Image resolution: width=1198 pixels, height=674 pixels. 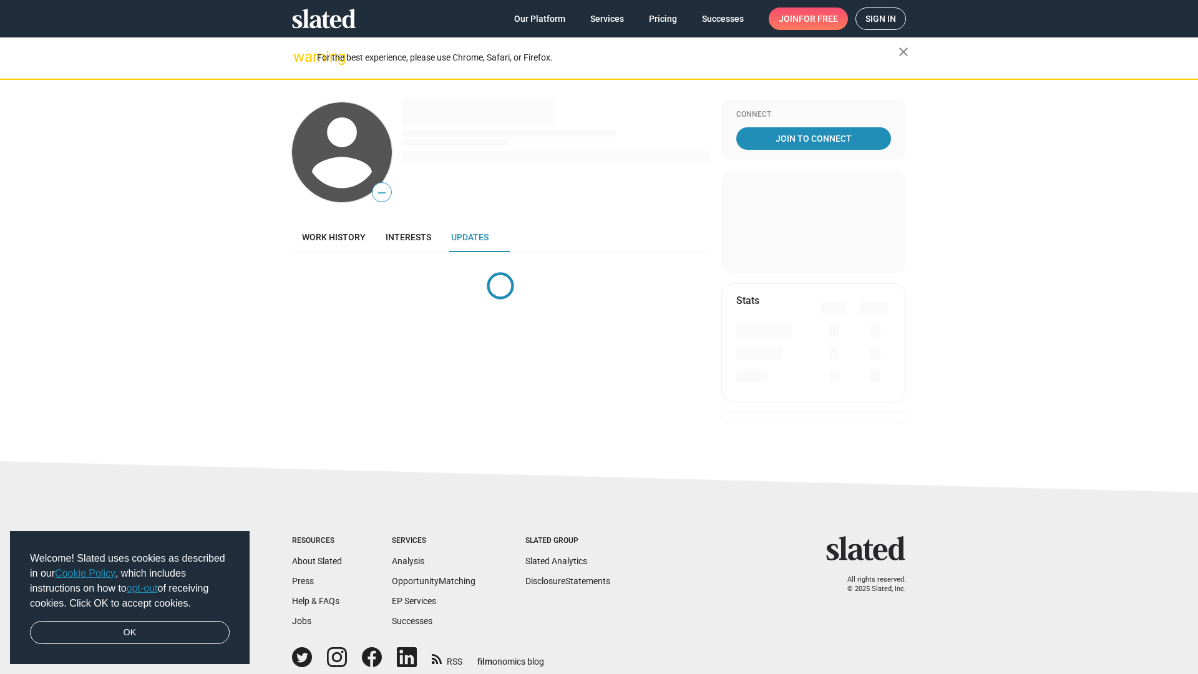 What do you see at coordinates (317, 541) in the screenshot?
I see `div: Resources` at bounding box center [317, 541].